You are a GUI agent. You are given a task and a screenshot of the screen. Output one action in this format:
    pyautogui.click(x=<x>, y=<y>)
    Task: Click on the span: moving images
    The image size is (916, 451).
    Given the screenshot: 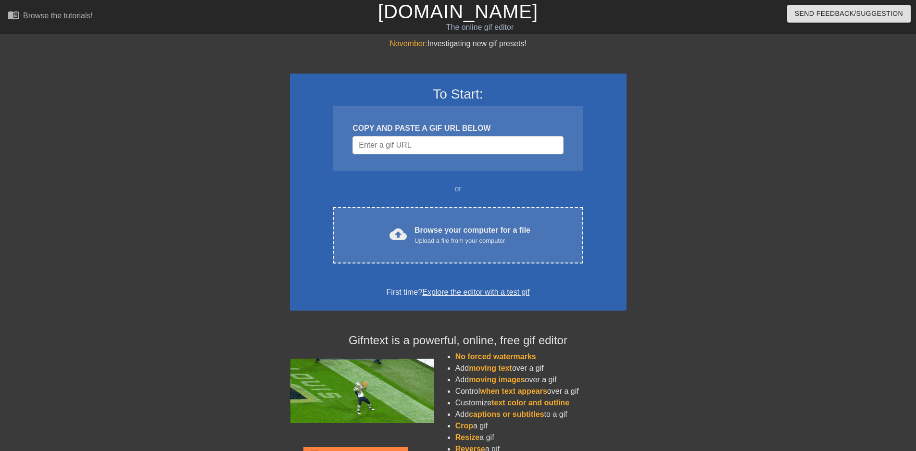 What is the action you would take?
    pyautogui.click(x=497, y=379)
    